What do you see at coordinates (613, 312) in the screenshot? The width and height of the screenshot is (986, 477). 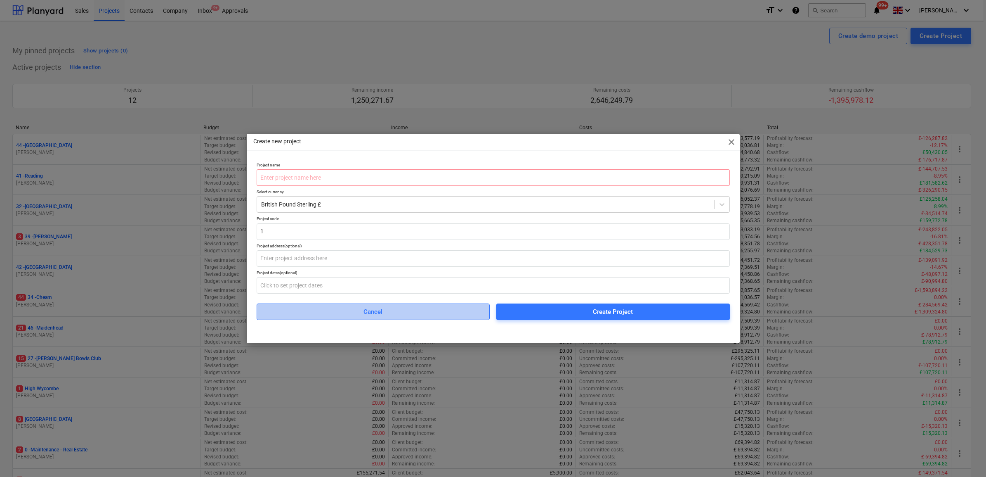 I see `button: Create Project` at bounding box center [613, 312].